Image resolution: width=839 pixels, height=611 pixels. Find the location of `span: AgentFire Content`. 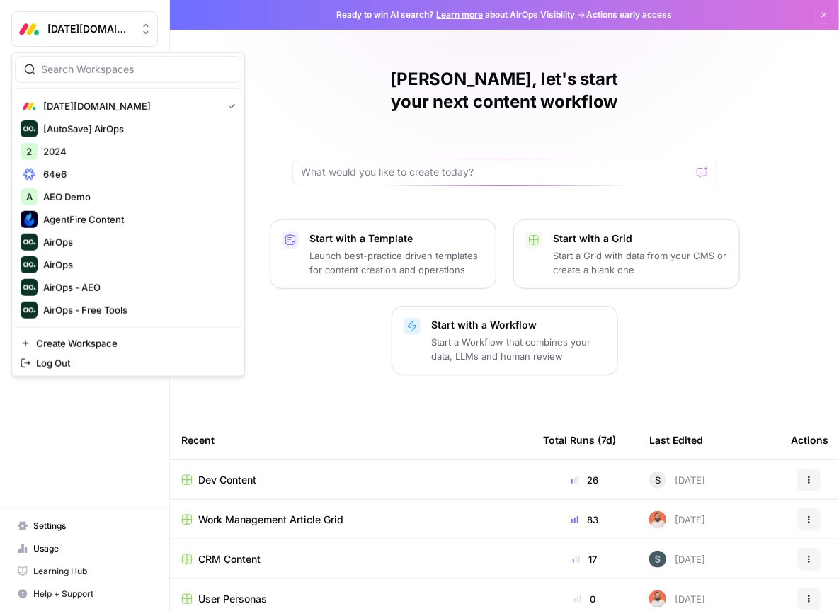

span: AgentFire Content is located at coordinates (137, 219).